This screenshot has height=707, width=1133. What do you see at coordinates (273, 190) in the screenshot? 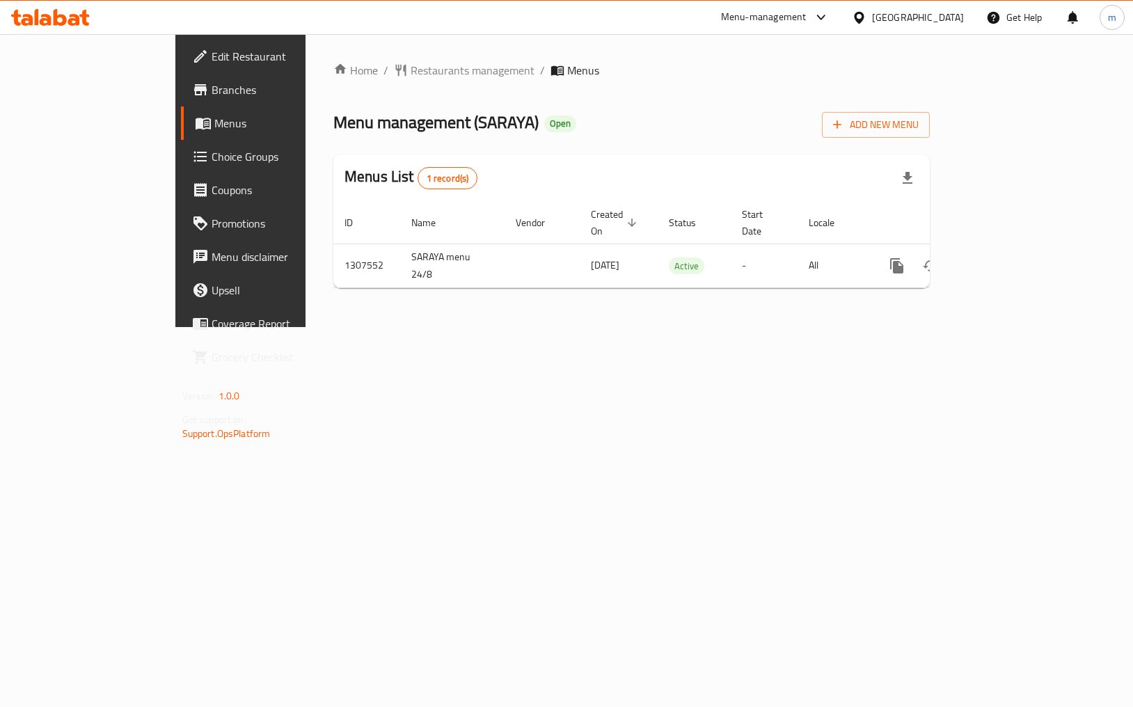
I see `a: Coupons` at bounding box center [273, 190].